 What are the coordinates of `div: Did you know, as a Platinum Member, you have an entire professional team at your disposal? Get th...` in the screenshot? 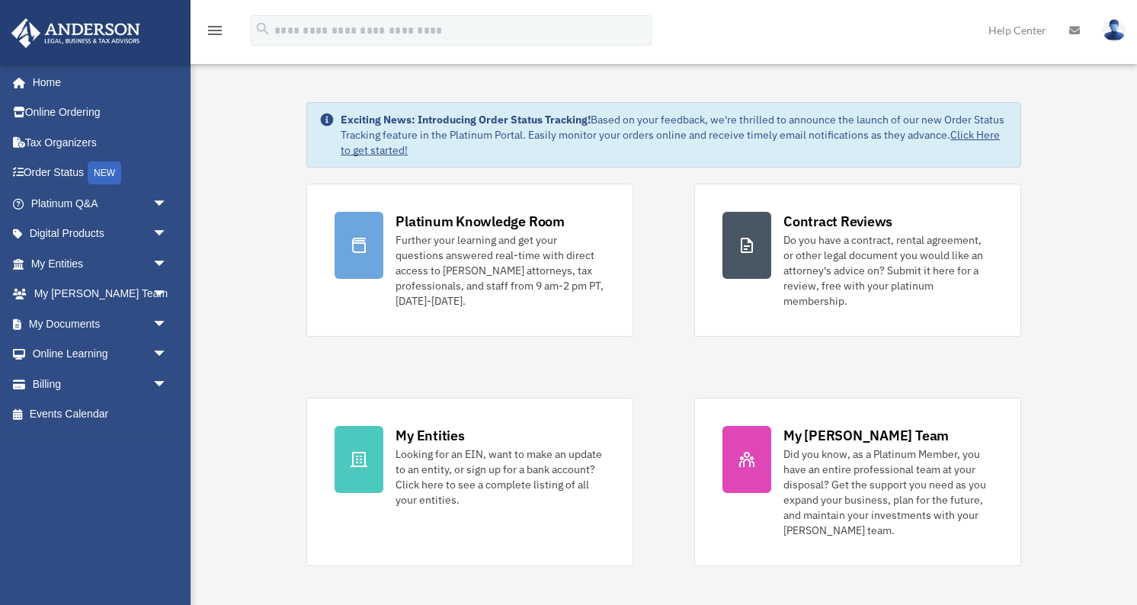 It's located at (888, 492).